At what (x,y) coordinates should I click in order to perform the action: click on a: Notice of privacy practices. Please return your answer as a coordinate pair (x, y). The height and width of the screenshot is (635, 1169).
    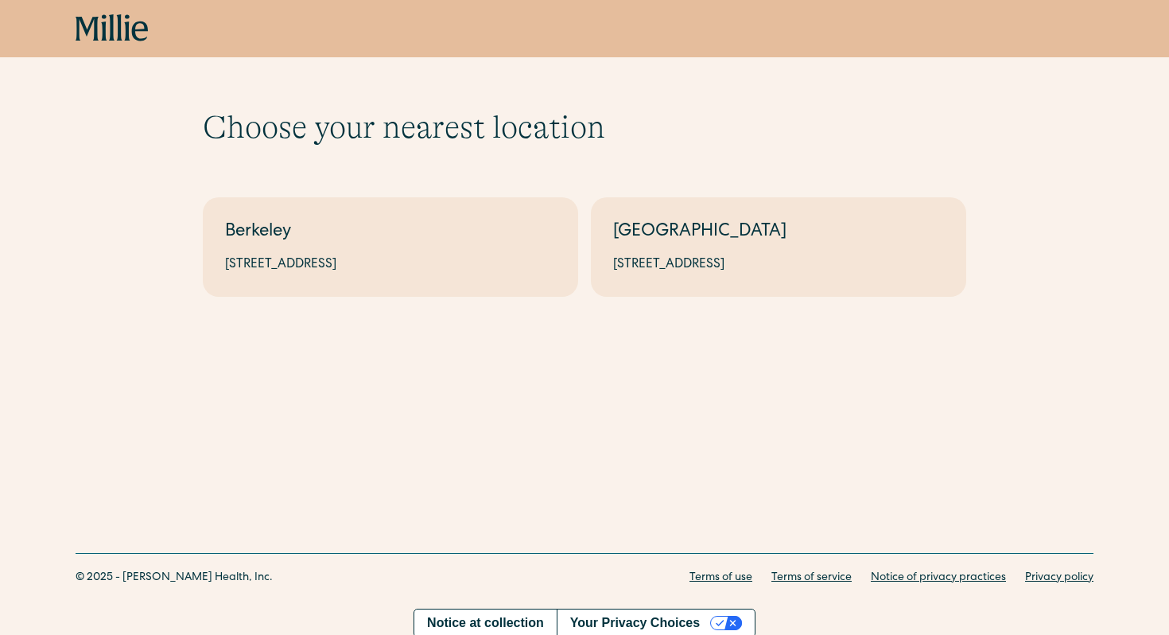
    Looking at the image, I should click on (938, 577).